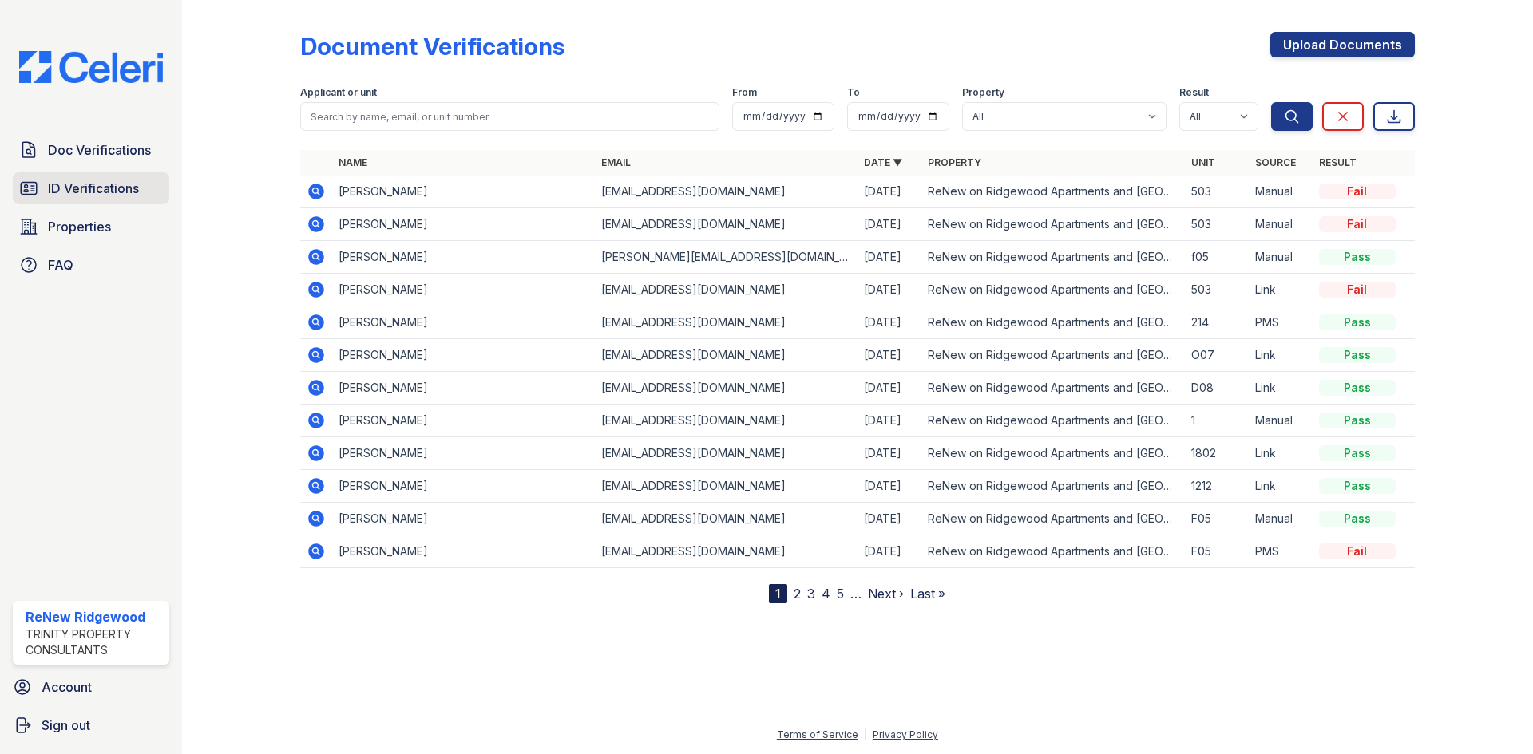  What do you see at coordinates (91, 726) in the screenshot?
I see `button: Sign out` at bounding box center [91, 726].